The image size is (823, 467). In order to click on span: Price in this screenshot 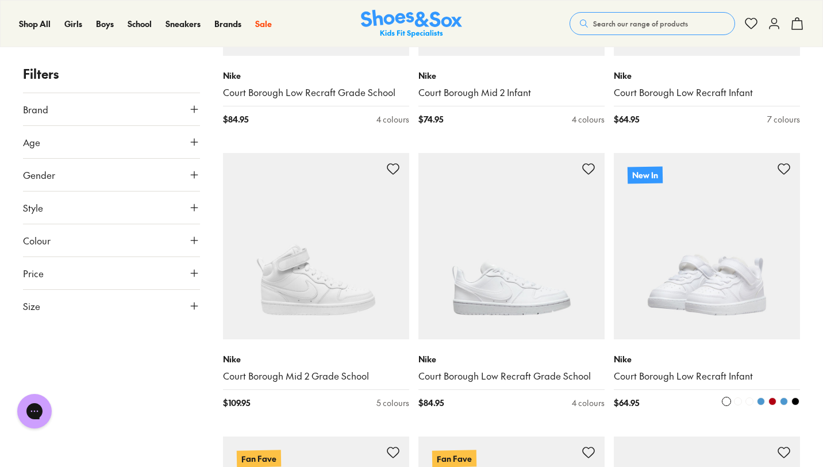, I will do `click(33, 273)`.